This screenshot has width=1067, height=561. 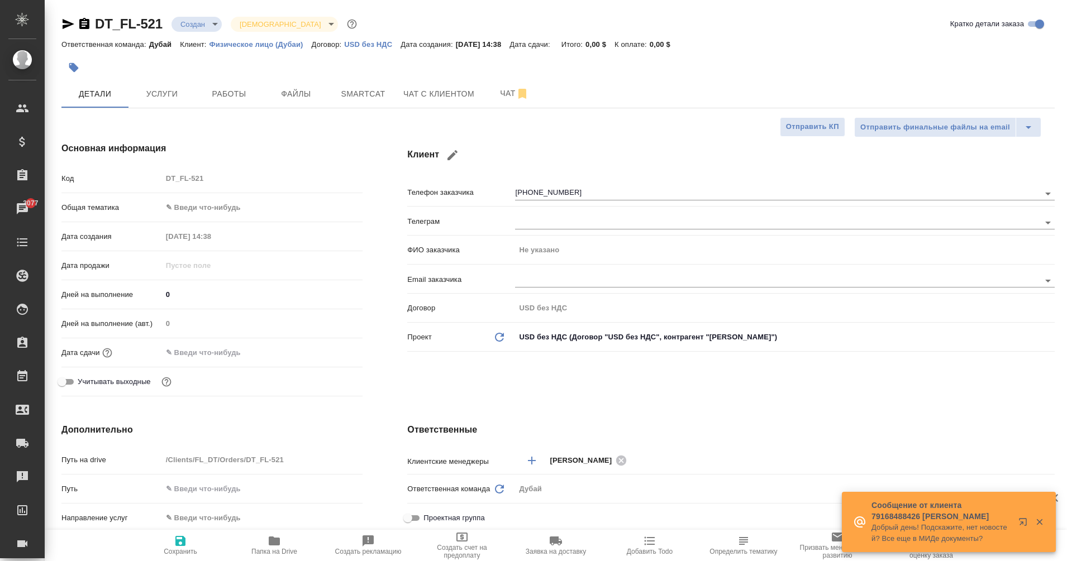 I want to click on span: Создать рекламацию, so click(x=368, y=552).